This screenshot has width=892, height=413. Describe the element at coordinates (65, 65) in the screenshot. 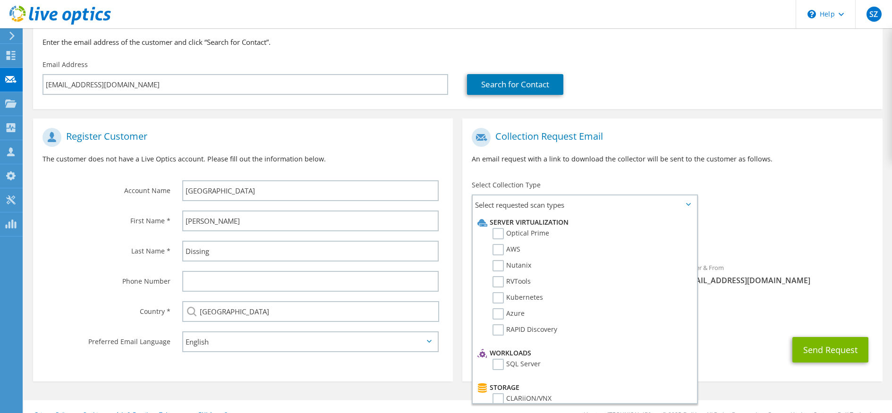

I see `label: Email Address` at that location.